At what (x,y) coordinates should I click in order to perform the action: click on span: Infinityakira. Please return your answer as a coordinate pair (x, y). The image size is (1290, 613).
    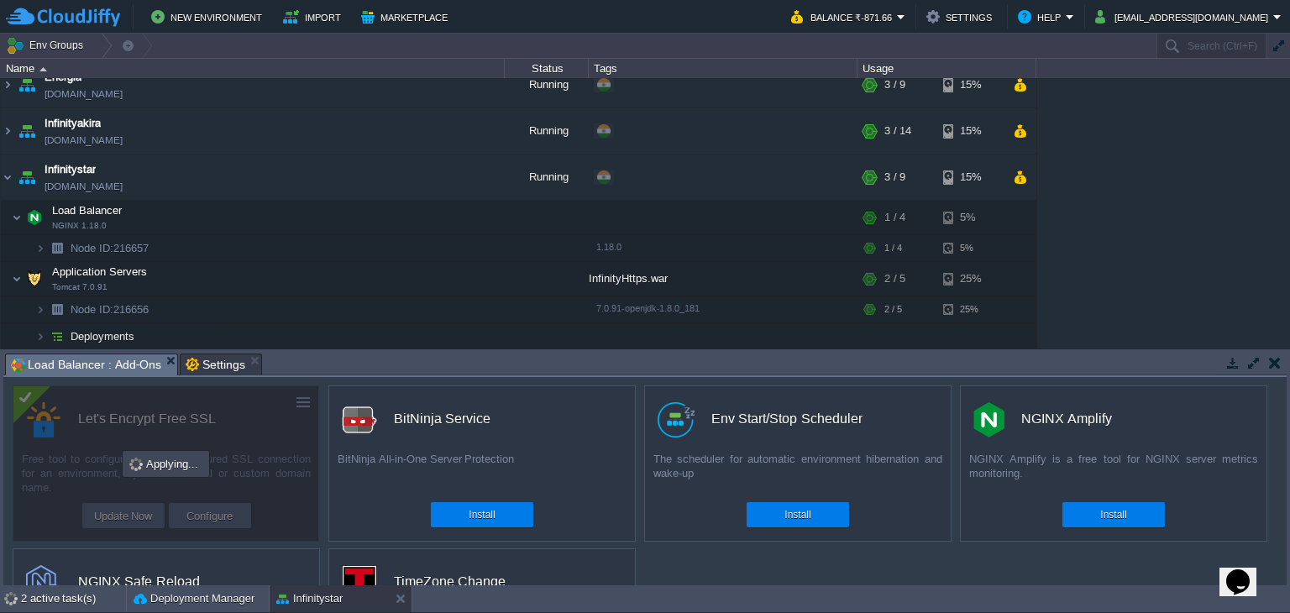
    Looking at the image, I should click on (72, 123).